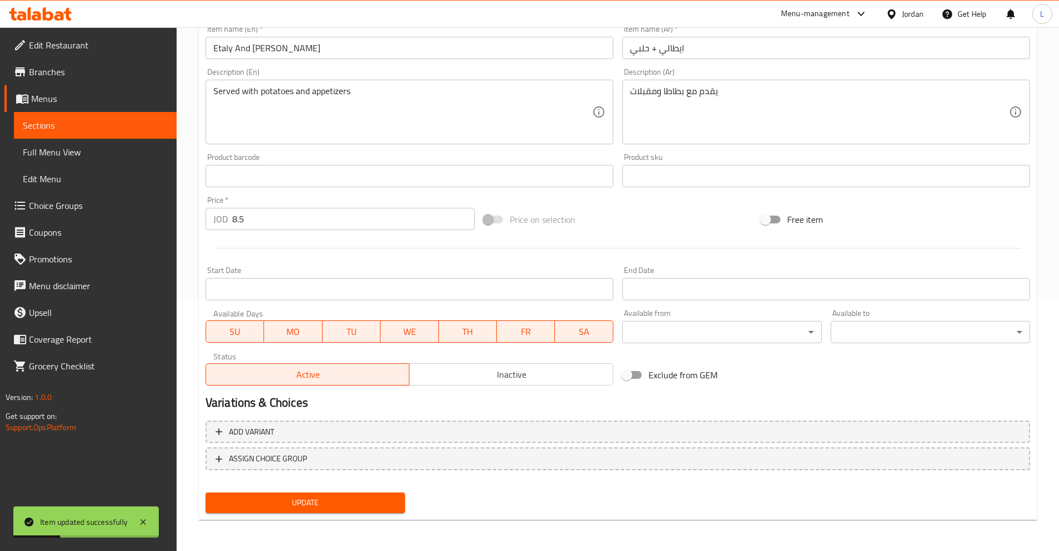 This screenshot has width=1059, height=551. Describe the element at coordinates (410, 176) in the screenshot. I see `input: Please enter product barcode` at that location.